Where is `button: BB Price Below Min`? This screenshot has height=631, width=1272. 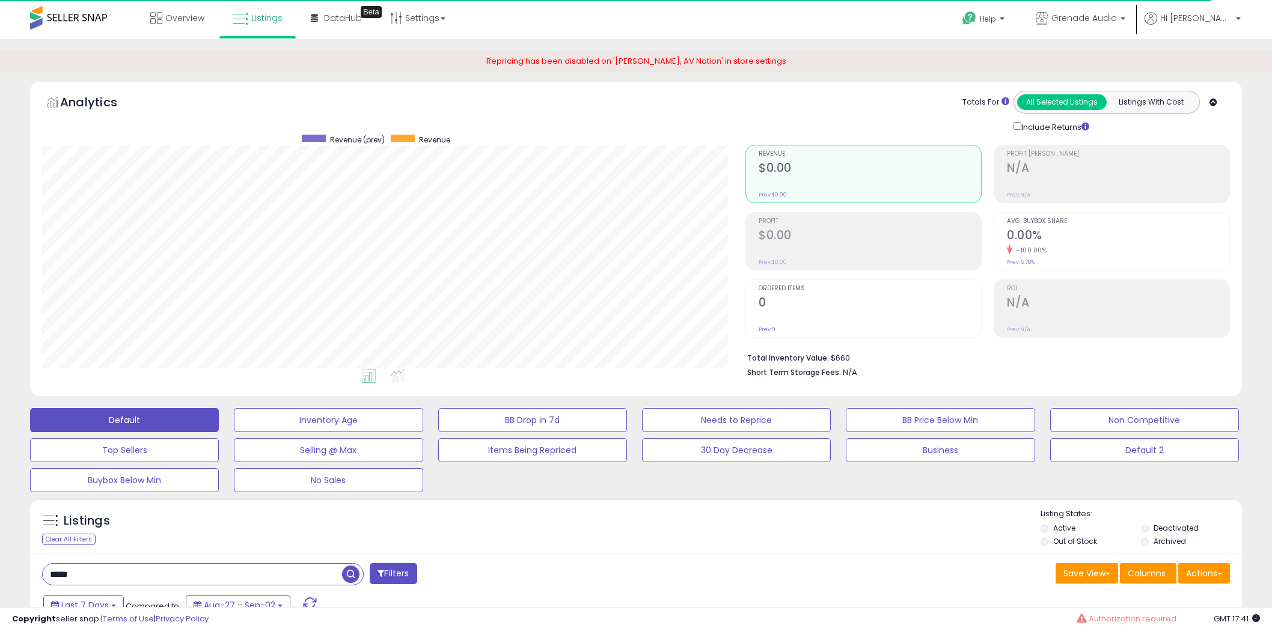 button: BB Price Below Min is located at coordinates (940, 420).